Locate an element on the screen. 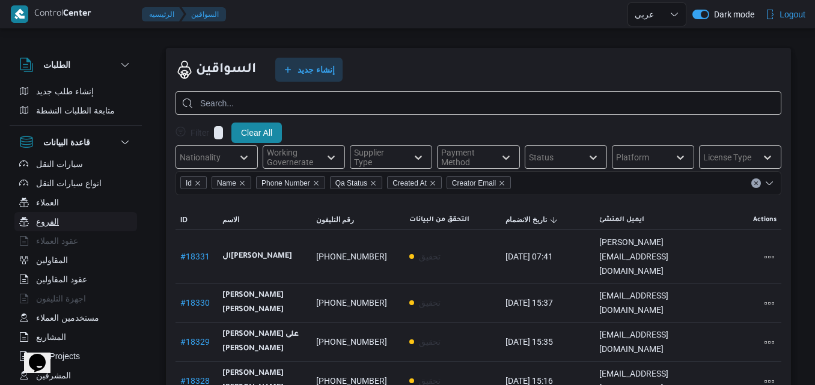  button: تاريخ الانضمامSorted in descending order is located at coordinates (548, 220).